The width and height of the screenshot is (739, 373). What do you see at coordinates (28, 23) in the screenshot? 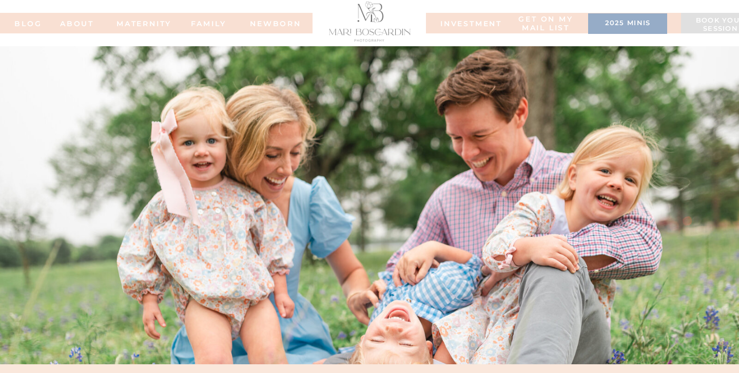
I see `a: BLOG` at bounding box center [28, 23].